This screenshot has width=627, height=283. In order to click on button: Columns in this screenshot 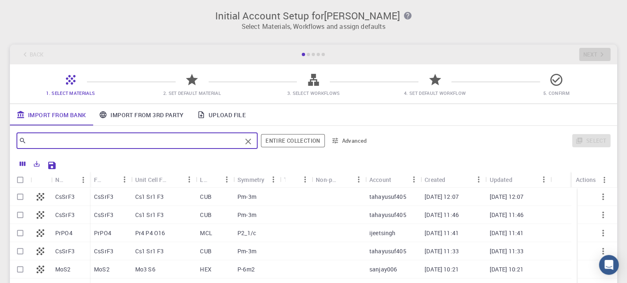, I will do `click(23, 164)`.